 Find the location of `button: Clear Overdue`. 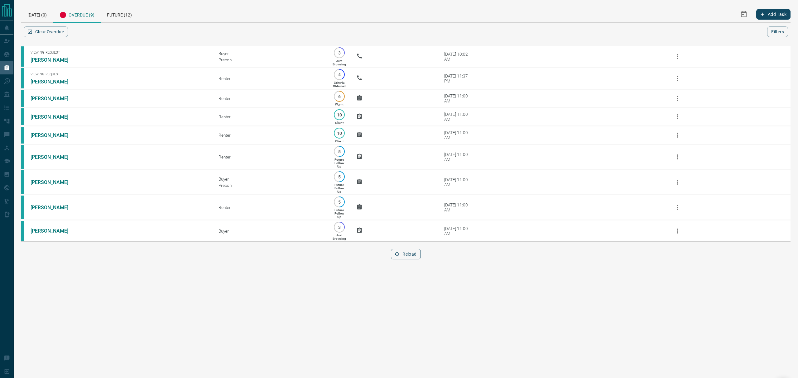

button: Clear Overdue is located at coordinates (46, 32).